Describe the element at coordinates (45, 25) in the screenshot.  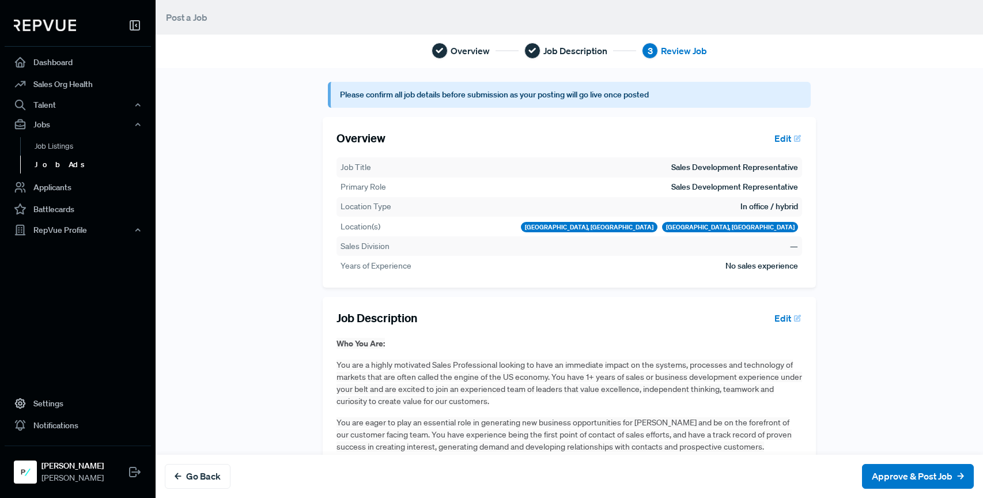
I see `img: RepVue` at that location.